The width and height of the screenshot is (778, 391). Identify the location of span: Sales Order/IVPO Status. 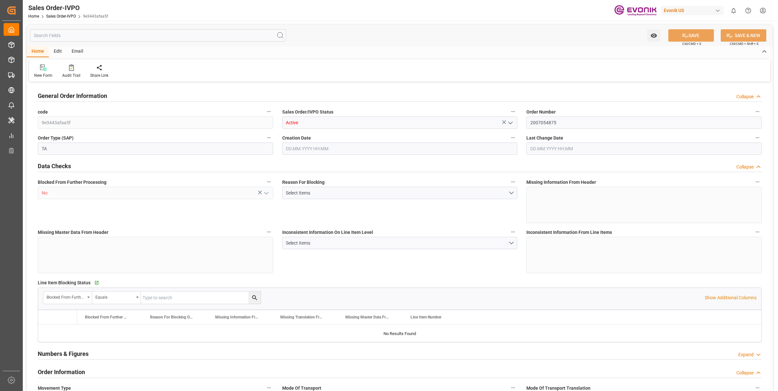
(308, 112).